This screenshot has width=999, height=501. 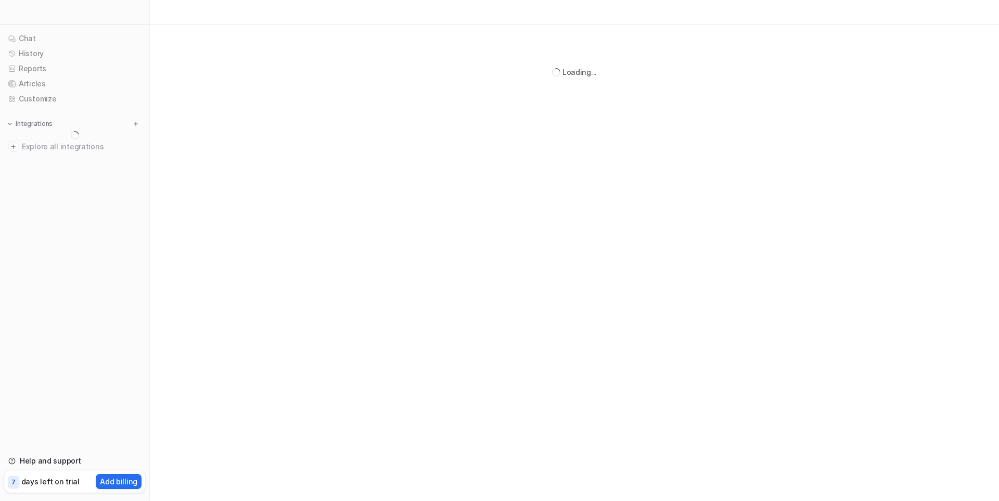 I want to click on a: Help and support, so click(x=74, y=461).